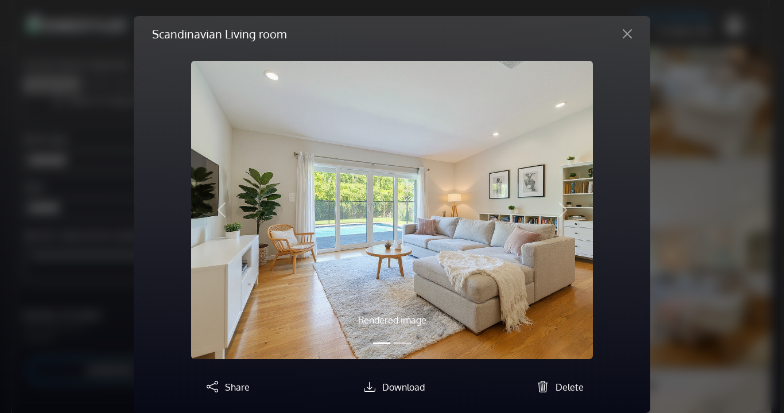  What do you see at coordinates (558, 386) in the screenshot?
I see `button: Delete` at bounding box center [558, 386].